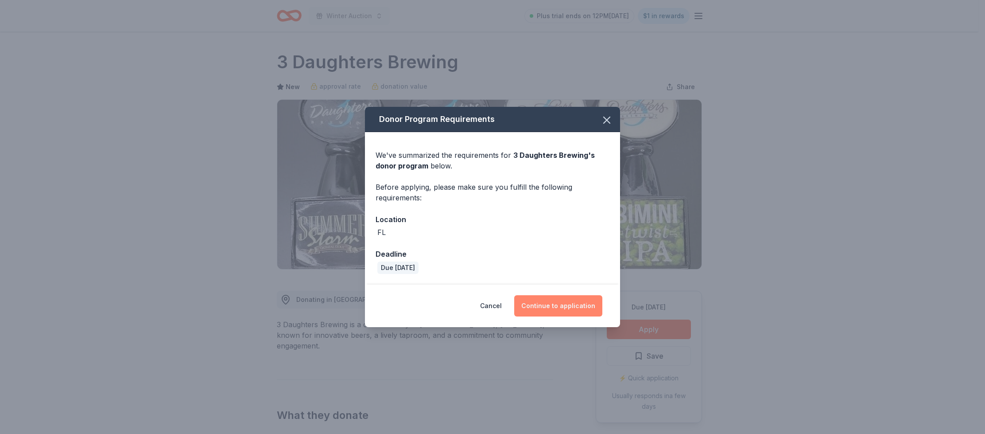  I want to click on div: FL, so click(381, 232).